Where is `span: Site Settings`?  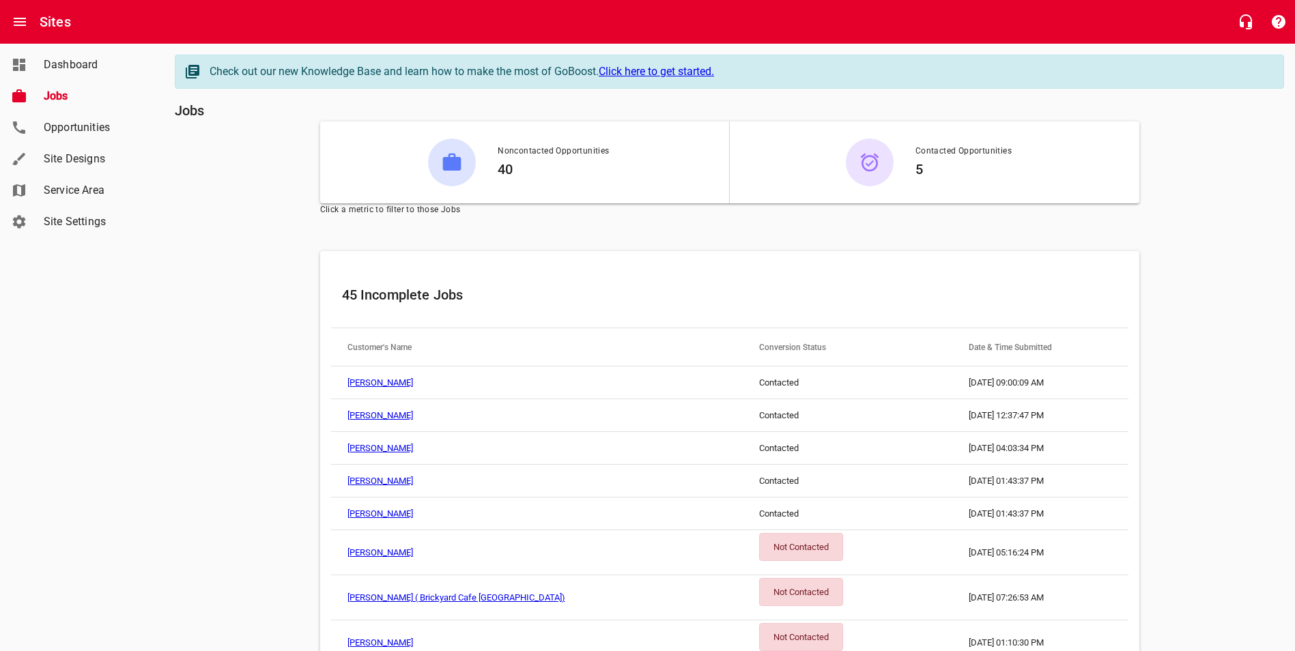
span: Site Settings is located at coordinates (96, 222).